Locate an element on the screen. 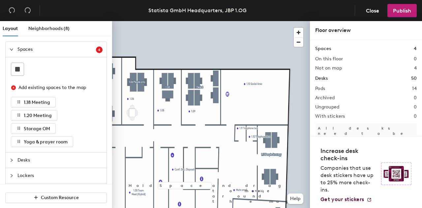  button: Publish is located at coordinates (402, 11).